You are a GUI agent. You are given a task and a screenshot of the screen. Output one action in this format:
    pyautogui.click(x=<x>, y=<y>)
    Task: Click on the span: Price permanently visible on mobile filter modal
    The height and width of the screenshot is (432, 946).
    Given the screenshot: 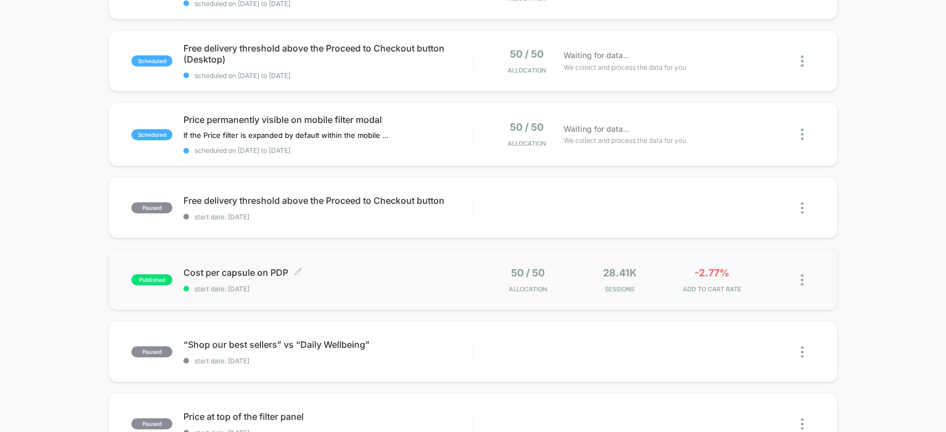 What is the action you would take?
    pyautogui.click(x=328, y=120)
    